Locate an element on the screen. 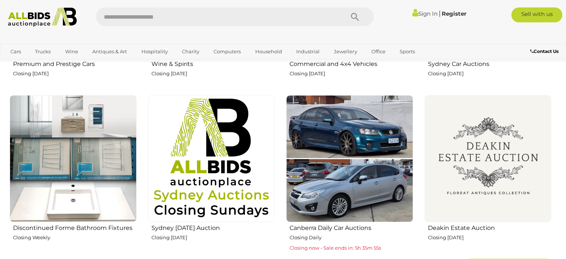 The height and width of the screenshot is (259, 566). a: Register is located at coordinates (454, 13).